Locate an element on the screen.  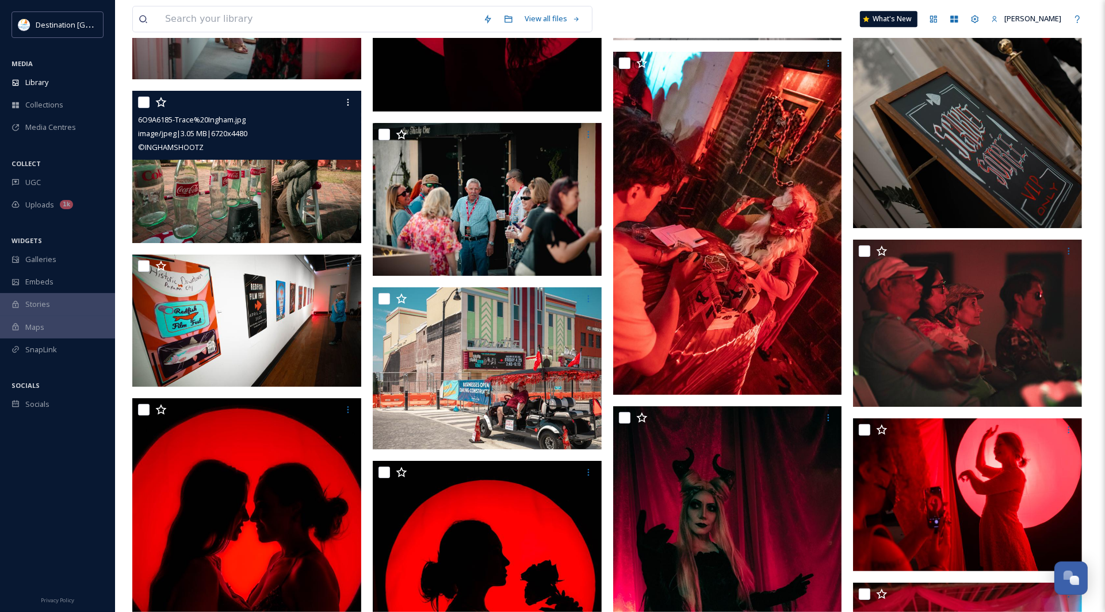
img: 6O9A0543-Trace%20Ingham.jpg is located at coordinates (727, 223).